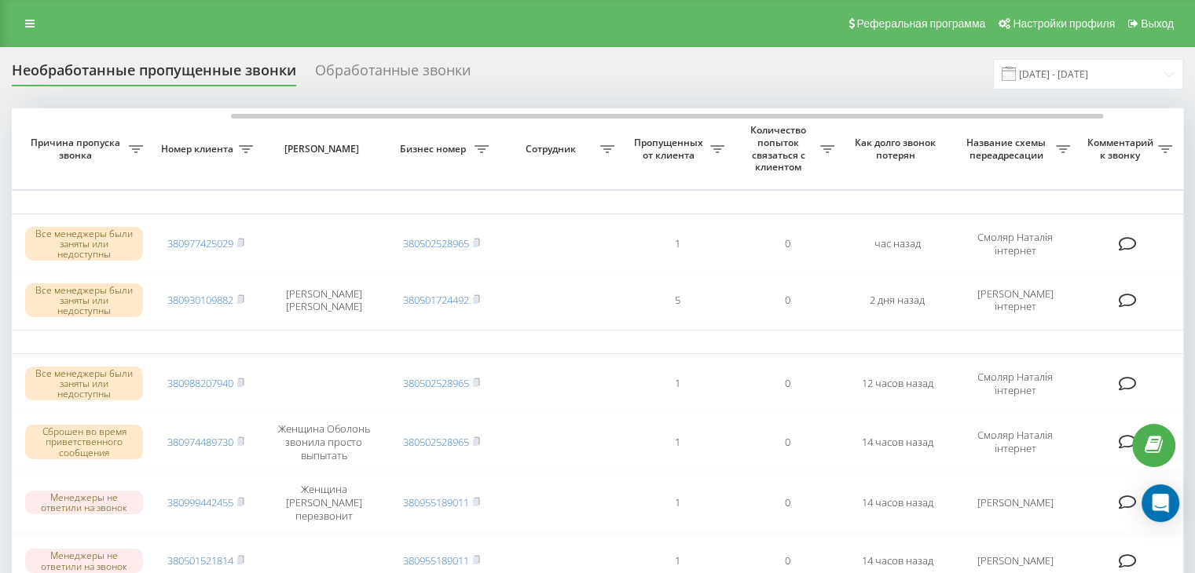  Describe the element at coordinates (324, 442) in the screenshot. I see `td: Женщина Оболонь звонила просто выпытать` at that location.